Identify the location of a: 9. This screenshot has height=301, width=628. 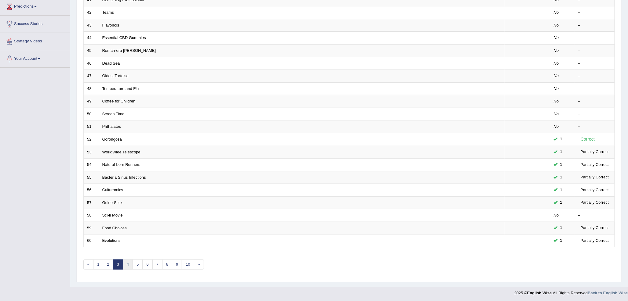
(177, 265).